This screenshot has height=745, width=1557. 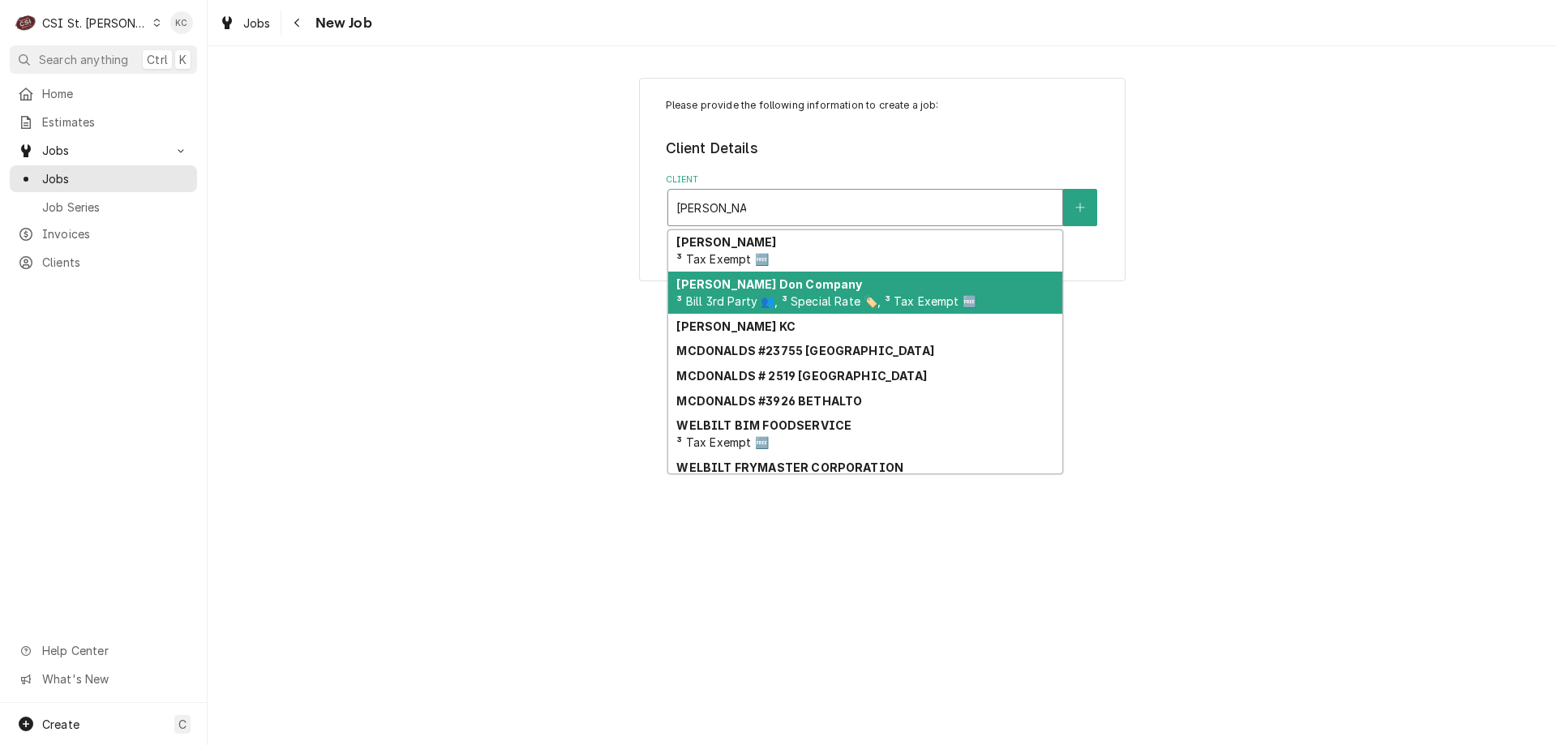 What do you see at coordinates (103, 59) in the screenshot?
I see `button: Search anythingCtrlK` at bounding box center [103, 59].